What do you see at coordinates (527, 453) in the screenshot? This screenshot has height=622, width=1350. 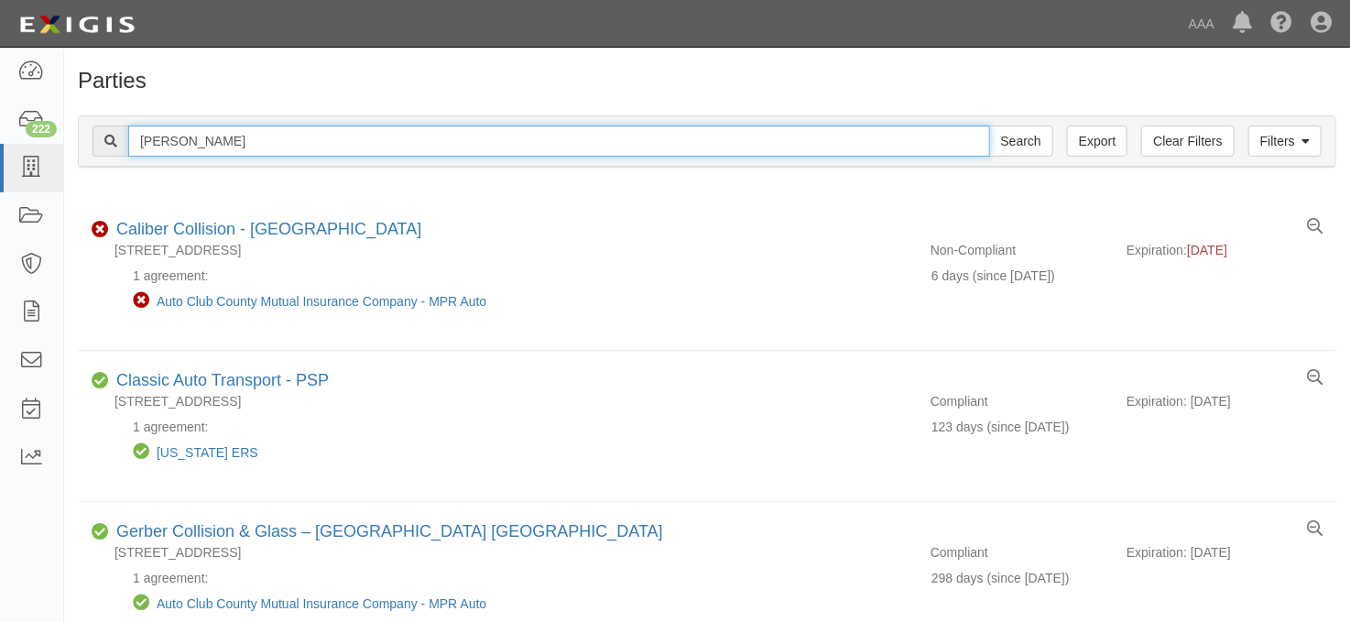 I see `li: California ERS` at bounding box center [527, 453].